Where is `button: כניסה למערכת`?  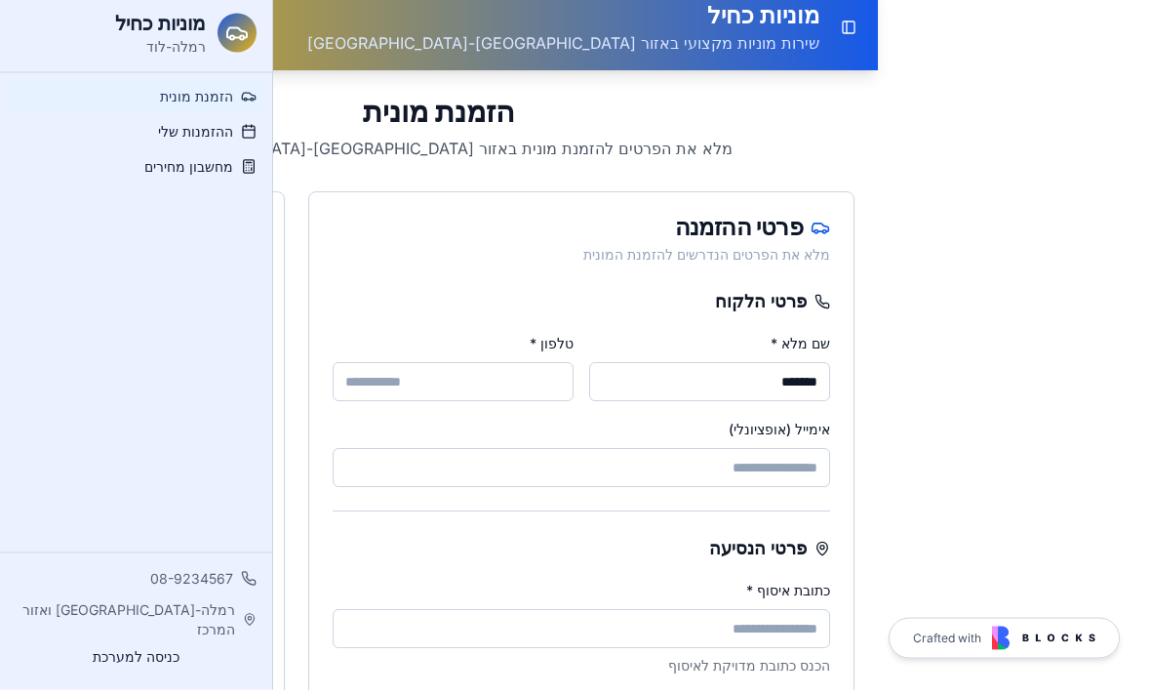
button: כניסה למערכת is located at coordinates (136, 663).